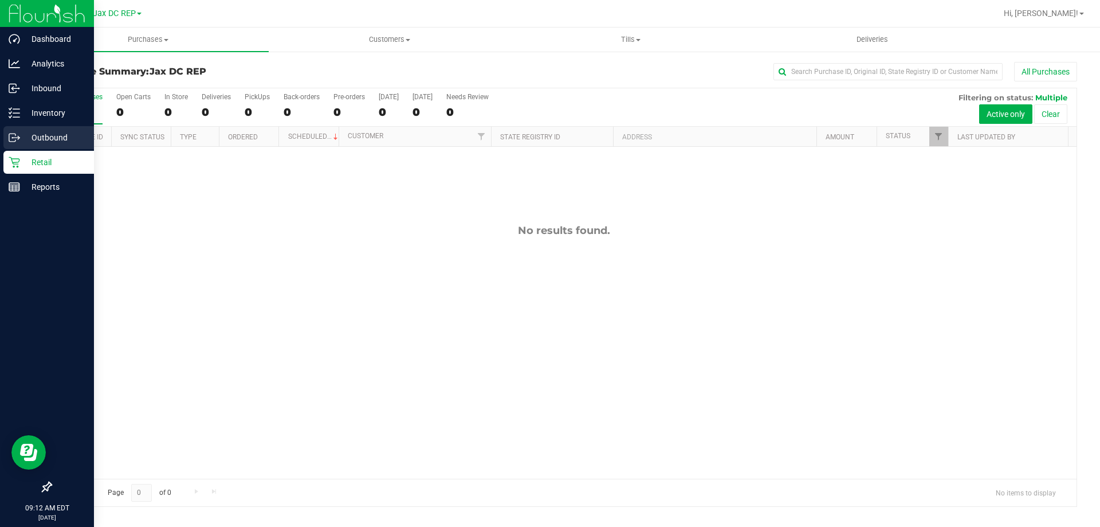 Image resolution: width=1100 pixels, height=527 pixels. I want to click on inline-svg: Dashboard, so click(14, 39).